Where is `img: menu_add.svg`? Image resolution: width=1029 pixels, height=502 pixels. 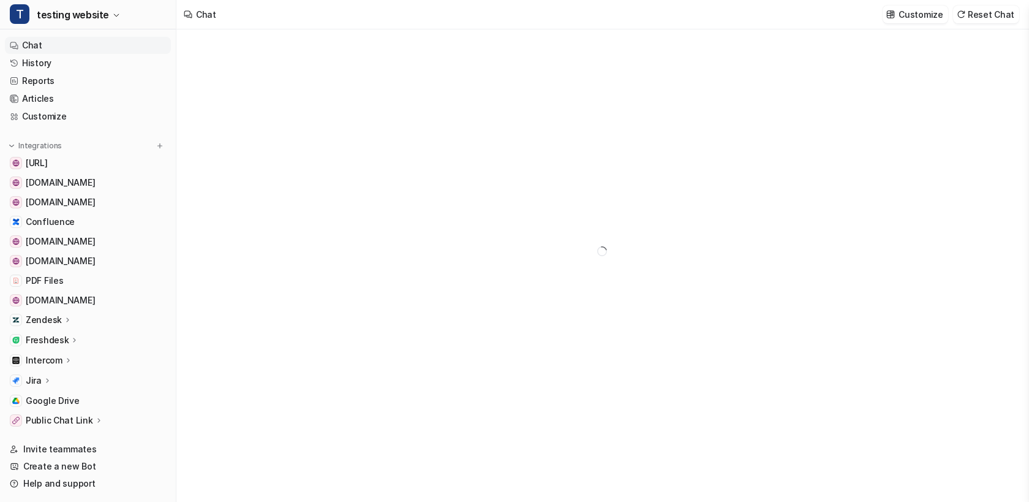
img: menu_add.svg is located at coordinates (160, 146).